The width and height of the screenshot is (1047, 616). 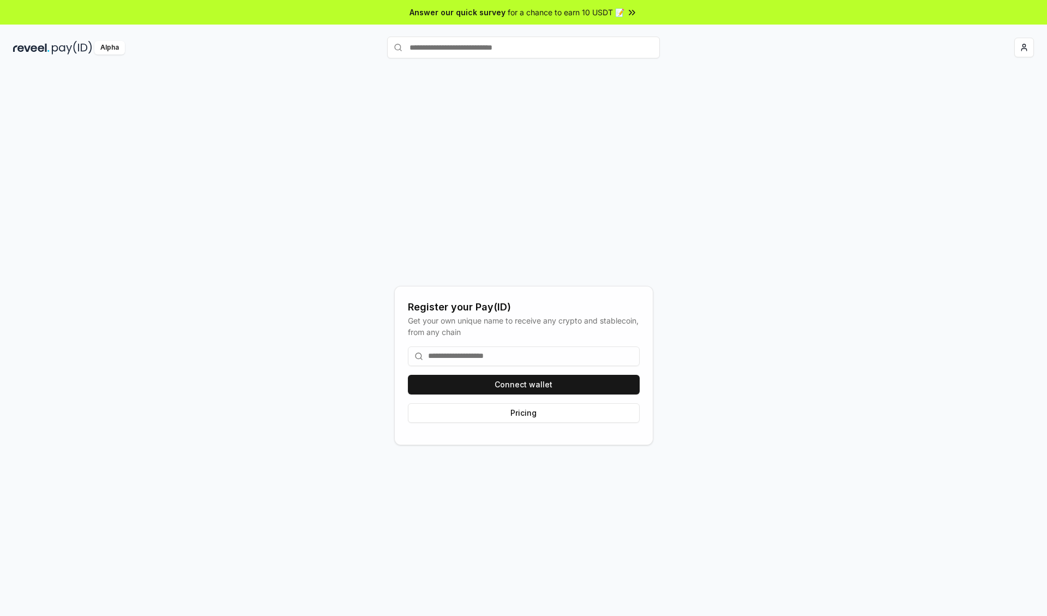 What do you see at coordinates (523, 326) in the screenshot?
I see `div: Get your own unique name to receive any crypto and stablecoin, from any chain` at bounding box center [523, 326].